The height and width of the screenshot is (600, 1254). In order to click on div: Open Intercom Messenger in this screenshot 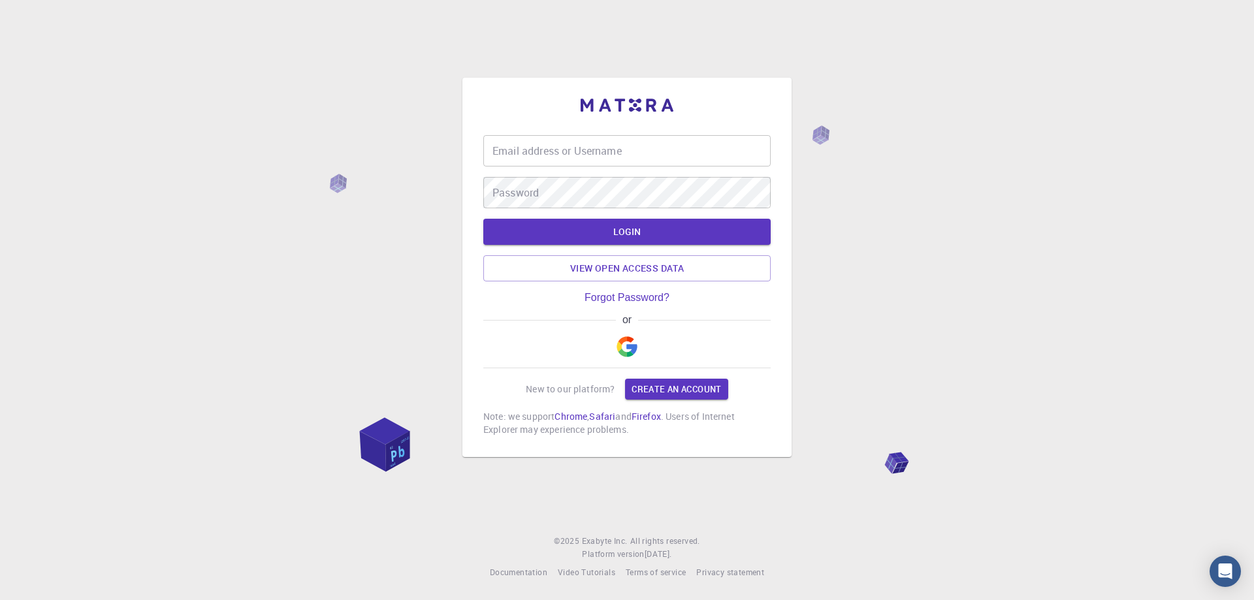, I will do `click(1225, 572)`.